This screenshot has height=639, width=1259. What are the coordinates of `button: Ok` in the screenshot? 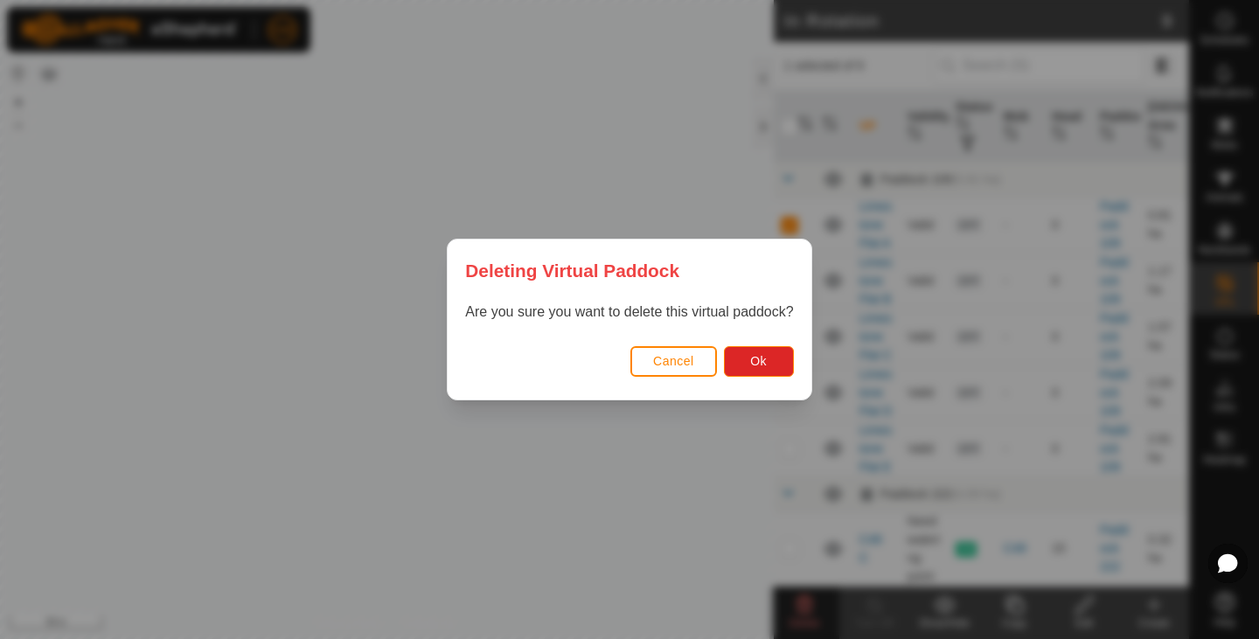 It's located at (759, 361).